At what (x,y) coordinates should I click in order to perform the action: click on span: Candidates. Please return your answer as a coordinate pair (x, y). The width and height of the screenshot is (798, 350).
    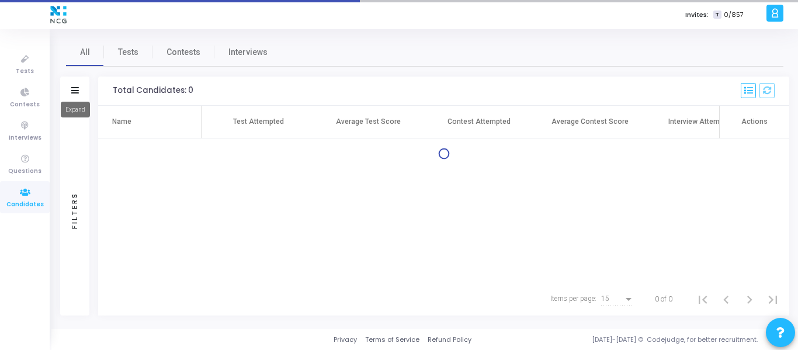
    Looking at the image, I should click on (25, 205).